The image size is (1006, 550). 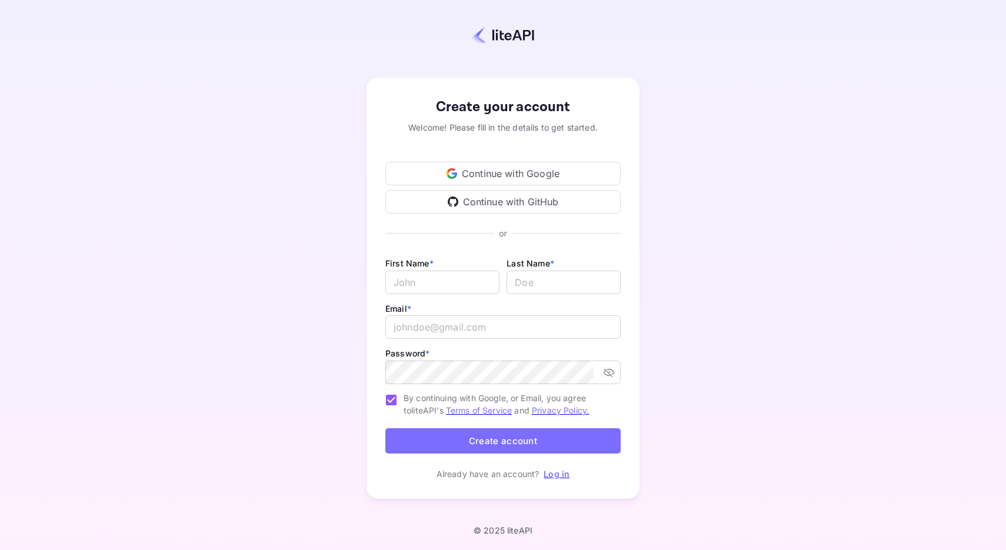 I want to click on input: johndoe@gmail.com, so click(x=503, y=327).